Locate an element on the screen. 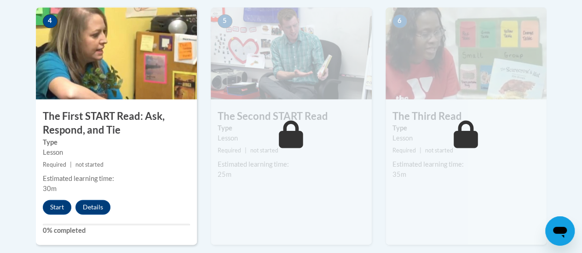 The height and width of the screenshot is (253, 582). h3: The Second START Read is located at coordinates (291, 116).